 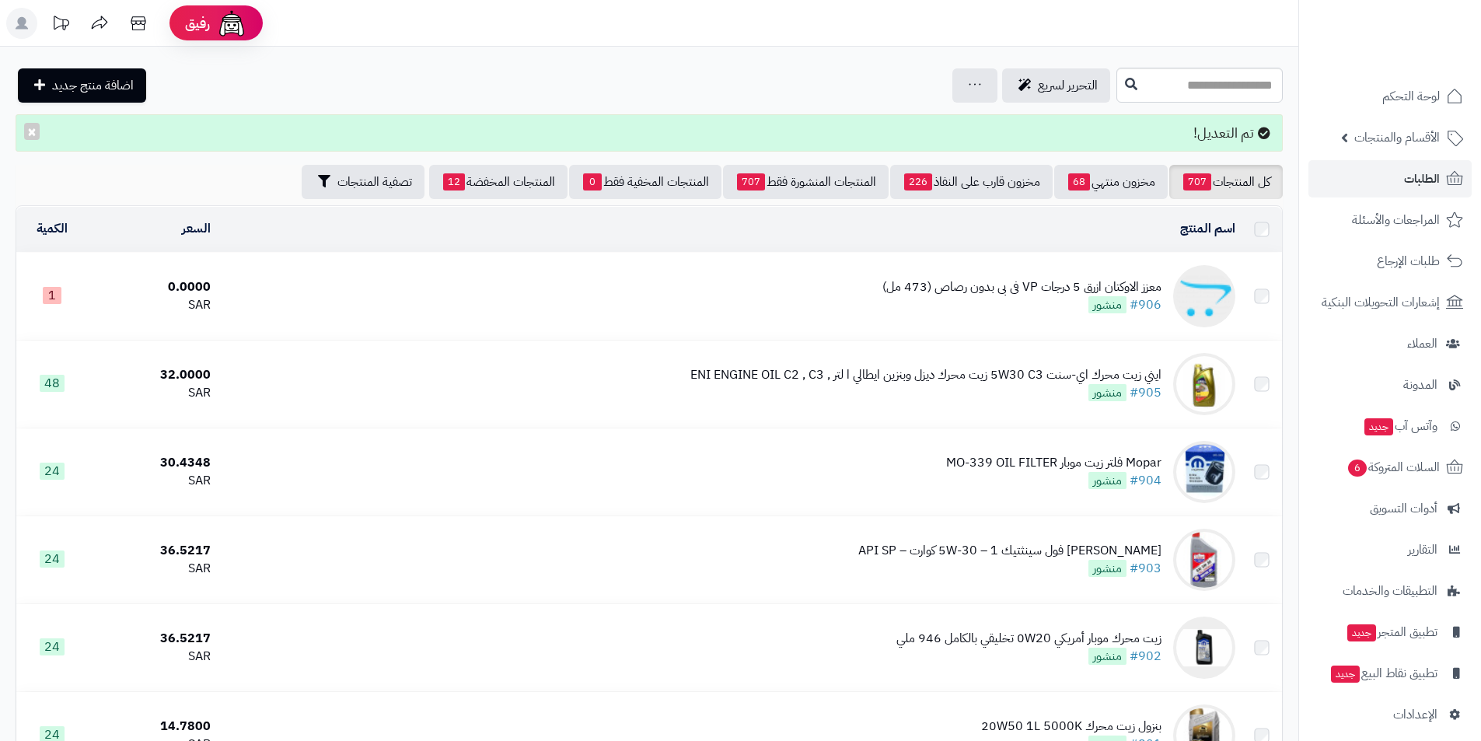 I want to click on a: اسم المنتج, so click(x=1208, y=229).